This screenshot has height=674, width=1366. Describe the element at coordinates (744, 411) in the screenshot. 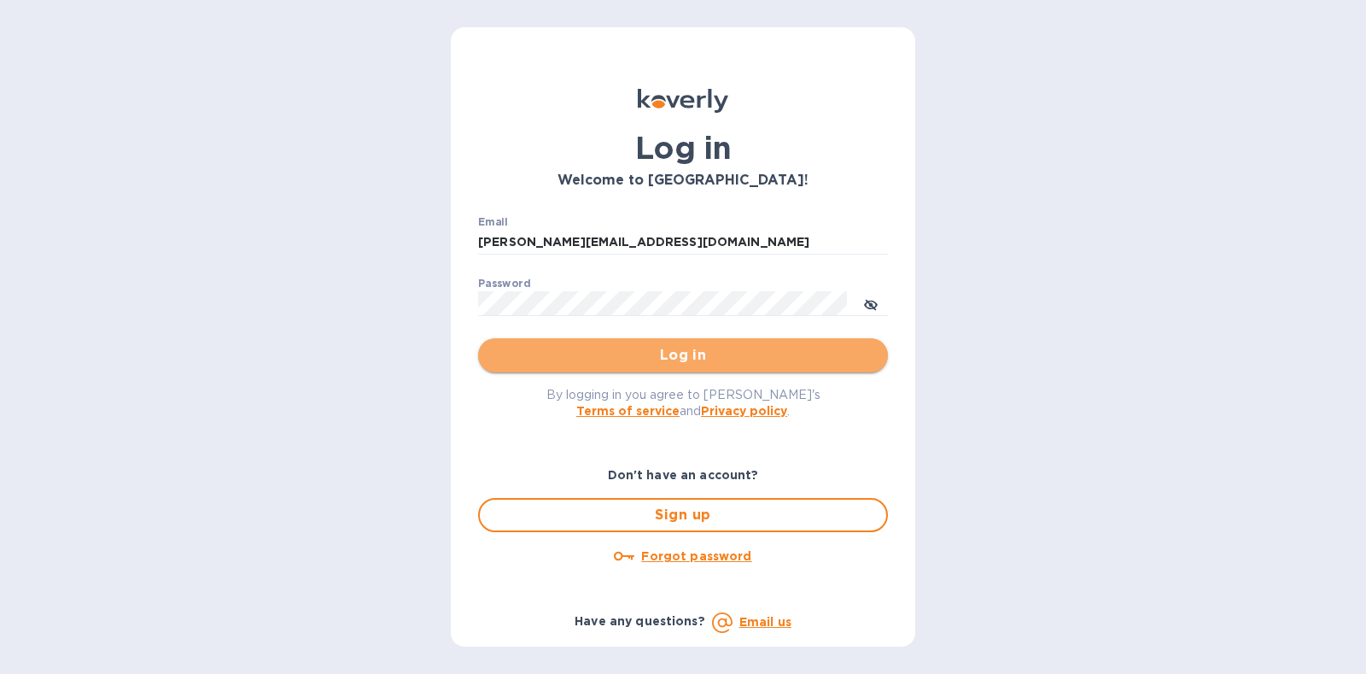

I see `b: Privacy policy` at that location.